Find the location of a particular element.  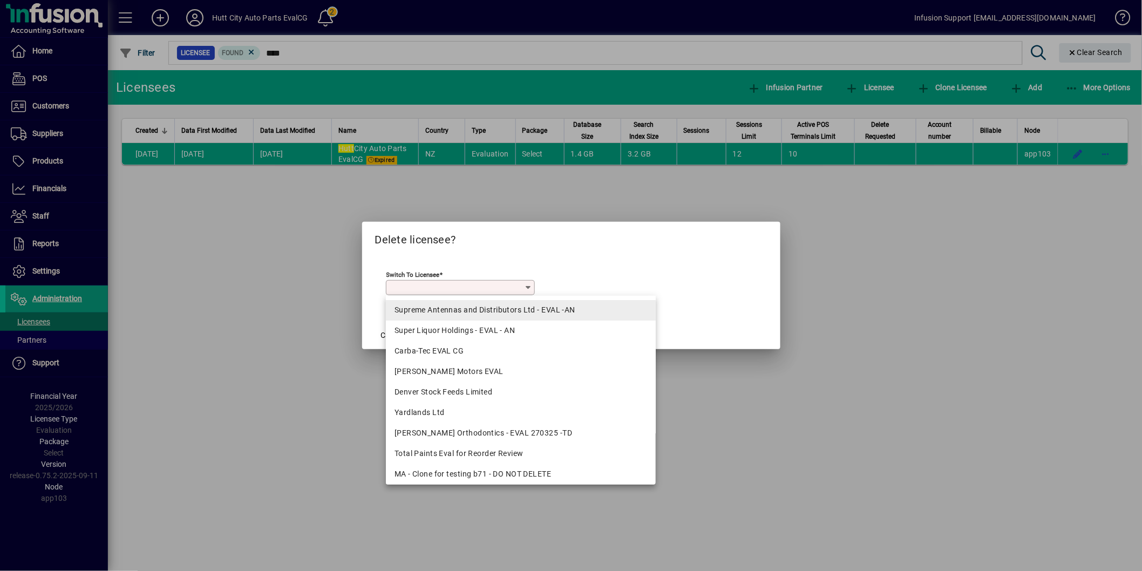

button: Cancel is located at coordinates (392, 335).